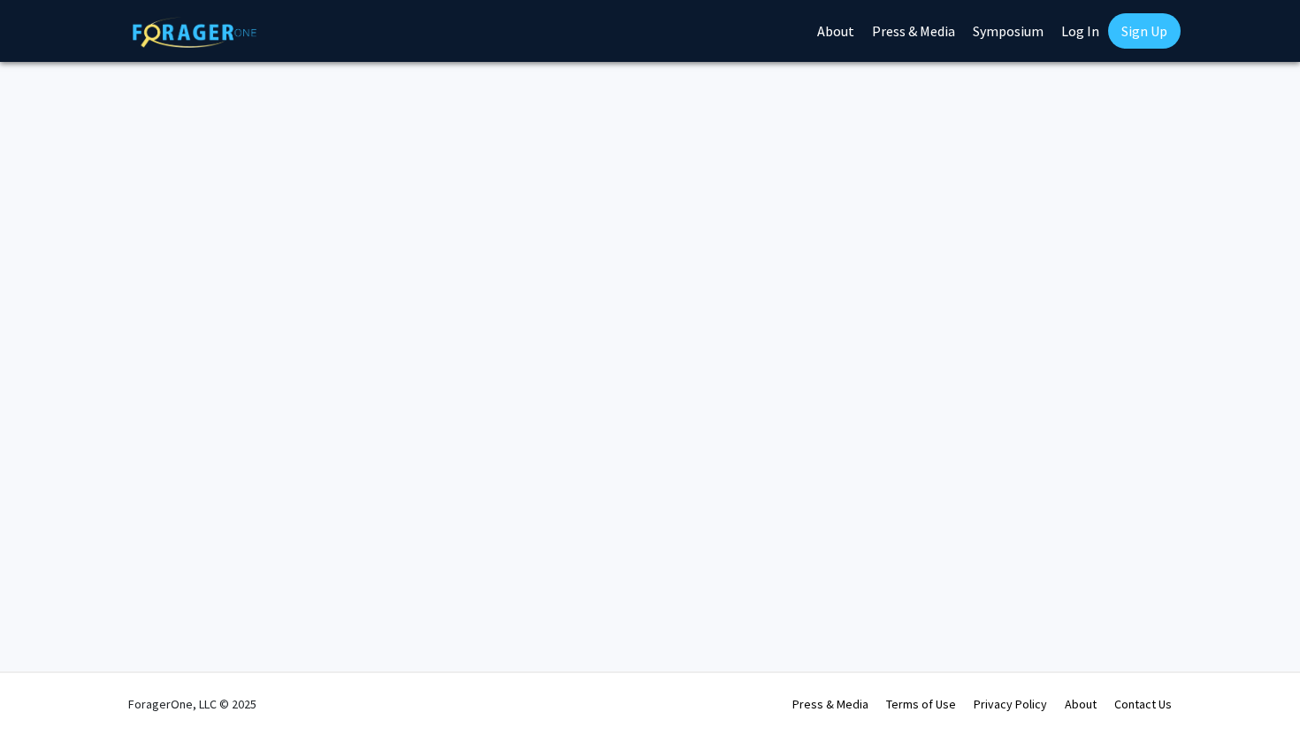 This screenshot has height=735, width=1300. I want to click on a: Privacy Policy, so click(1010, 704).